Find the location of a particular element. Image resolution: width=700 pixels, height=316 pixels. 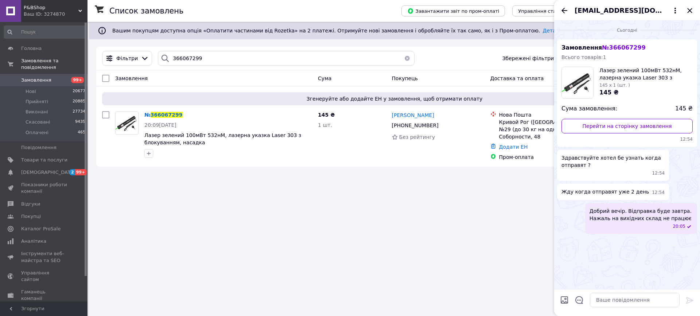

span: Покупці is located at coordinates (31, 217).